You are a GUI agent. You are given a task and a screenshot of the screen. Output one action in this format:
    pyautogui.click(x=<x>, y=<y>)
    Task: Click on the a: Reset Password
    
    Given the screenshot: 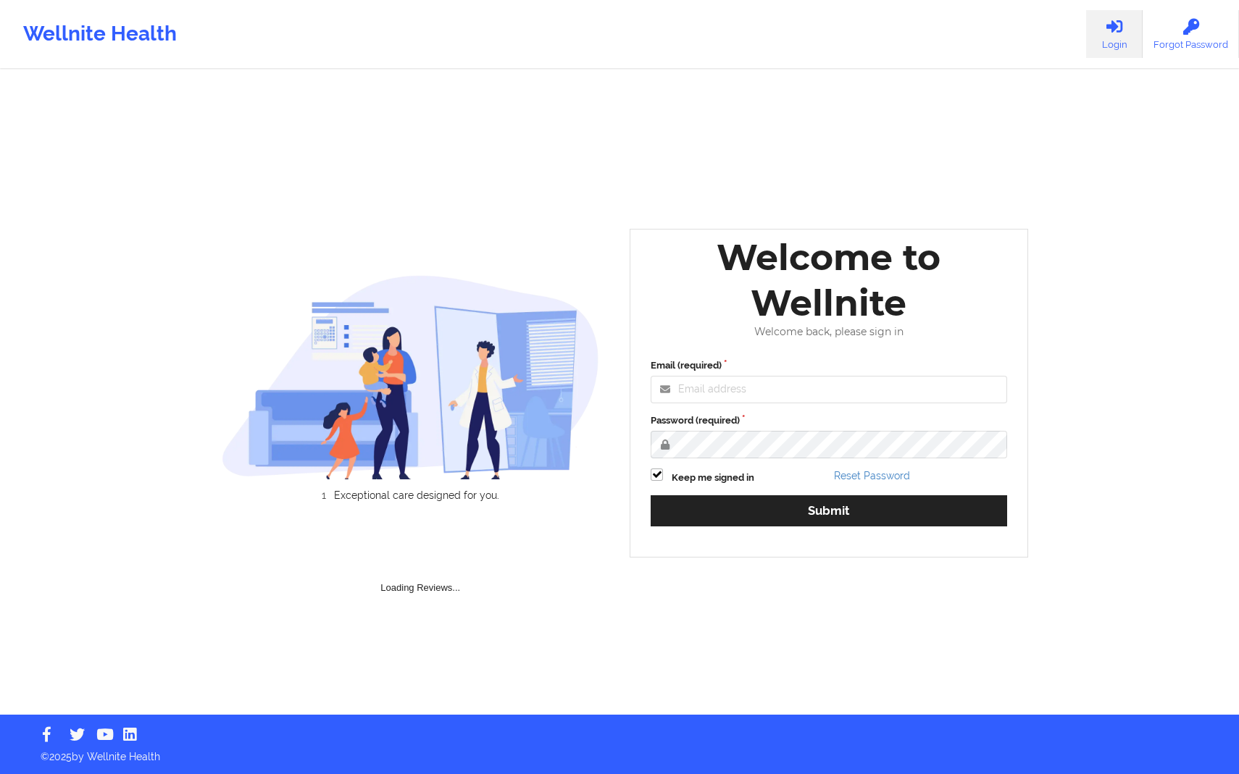 What is the action you would take?
    pyautogui.click(x=871, y=476)
    